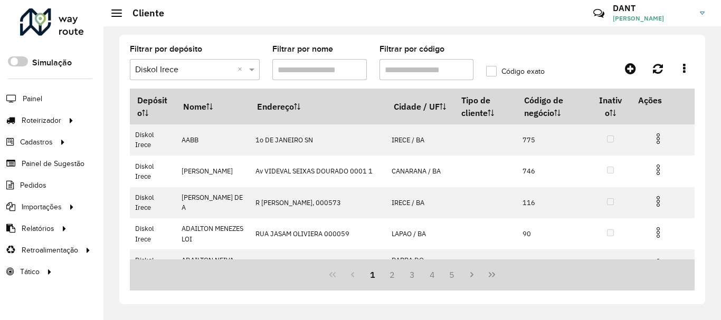  Describe the element at coordinates (143, 13) in the screenshot. I see `h2: Cliente` at that location.